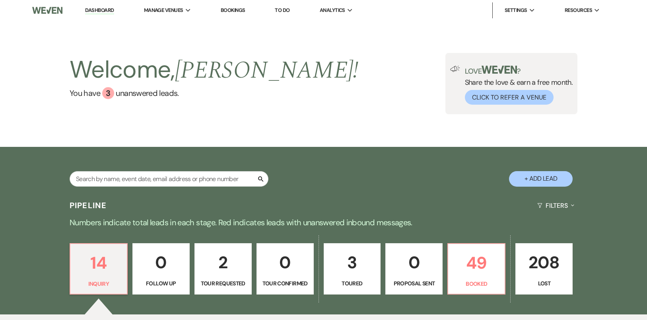 Image resolution: width=647 pixels, height=320 pixels. What do you see at coordinates (544, 262) in the screenshot?
I see `p: 208` at bounding box center [544, 262].